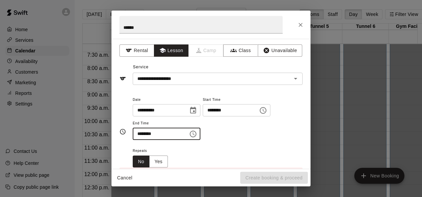  Describe the element at coordinates (193, 134) in the screenshot. I see `button: Choose time, selected time is 12:30 PM` at that location.